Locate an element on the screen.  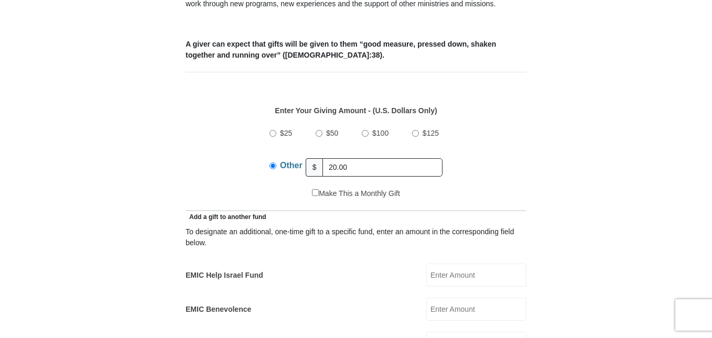
b: A giver can expect that gifts will be given to them “good measure, pressed down, shaken together ... is located at coordinates (341, 49).